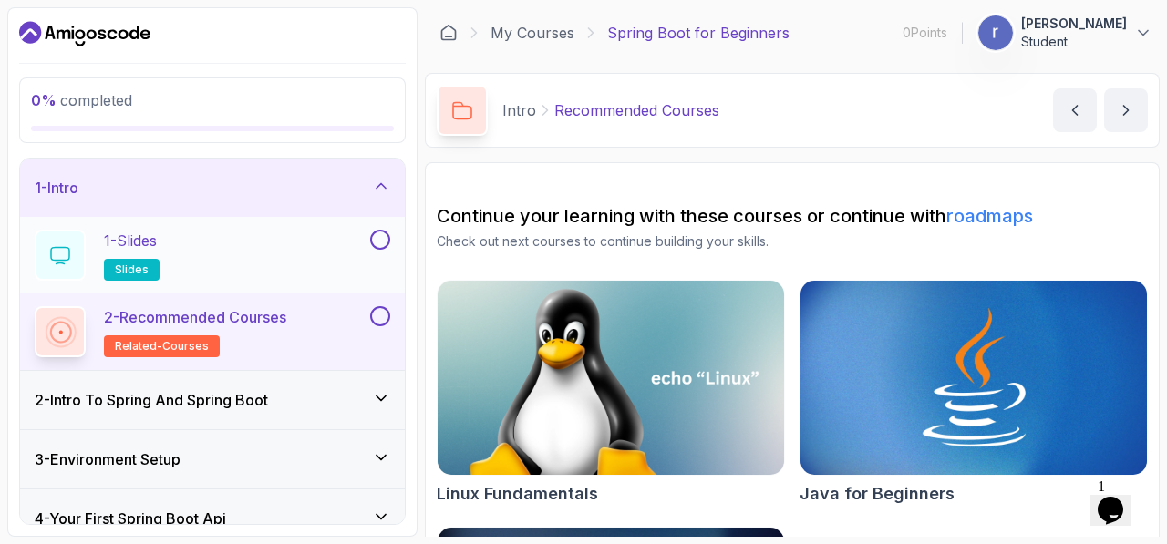 Image resolution: width=1167 pixels, height=544 pixels. Describe the element at coordinates (877, 494) in the screenshot. I see `h2: Java for Beginners` at that location.